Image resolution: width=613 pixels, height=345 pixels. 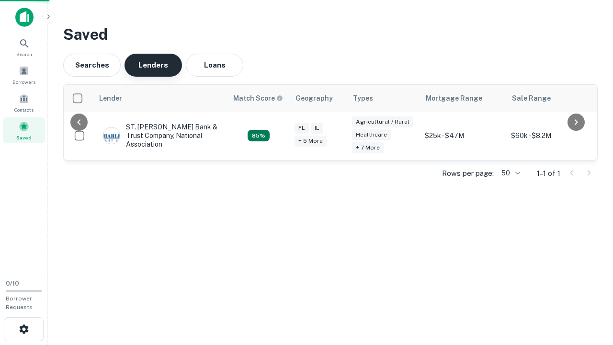 I want to click on td: $60k - $8.2M, so click(x=549, y=135).